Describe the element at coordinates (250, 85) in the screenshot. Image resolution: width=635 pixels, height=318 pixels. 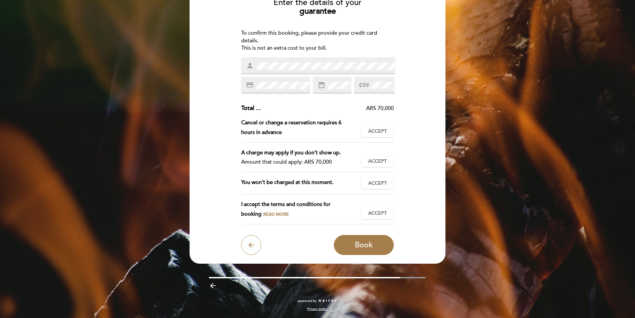
I see `i: credit_card` at that location.